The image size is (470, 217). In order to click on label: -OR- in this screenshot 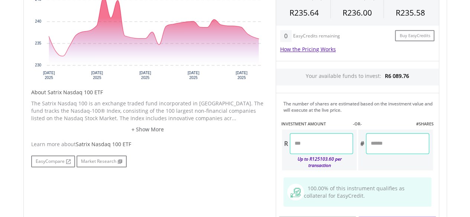, I will do `click(357, 124)`.